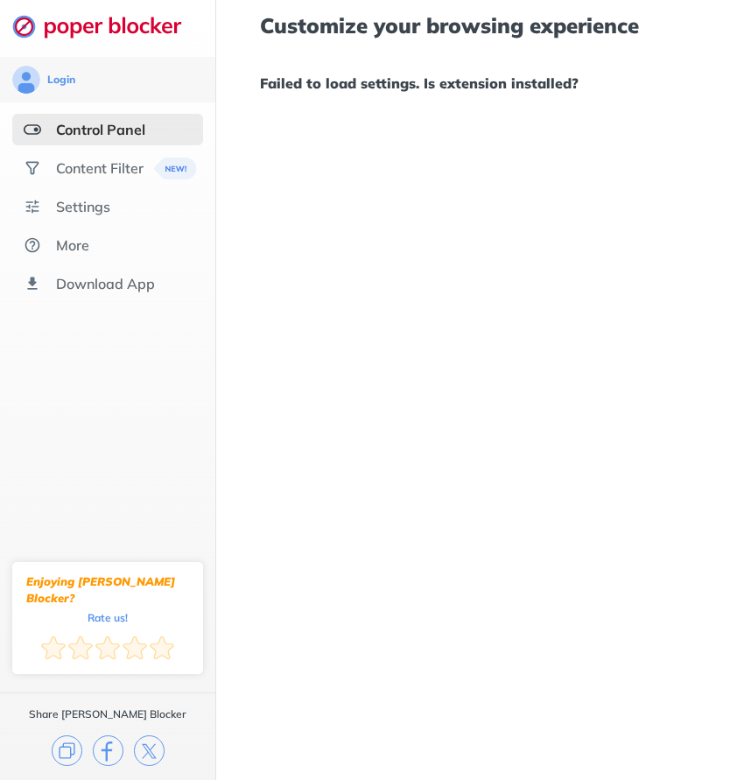 The height and width of the screenshot is (780, 737). I want to click on img: download-app.svg, so click(32, 284).